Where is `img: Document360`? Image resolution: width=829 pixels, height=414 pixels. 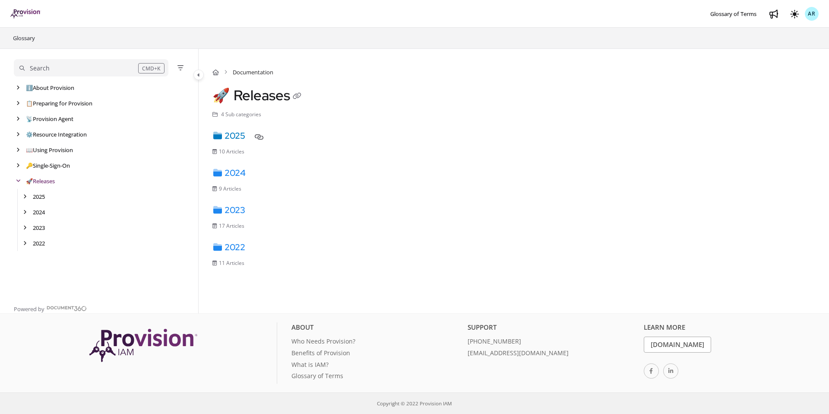
img: Document360 is located at coordinates (66, 308).